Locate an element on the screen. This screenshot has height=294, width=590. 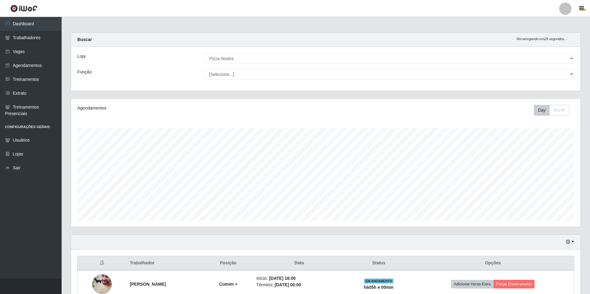
th: Posição is located at coordinates (228, 263).